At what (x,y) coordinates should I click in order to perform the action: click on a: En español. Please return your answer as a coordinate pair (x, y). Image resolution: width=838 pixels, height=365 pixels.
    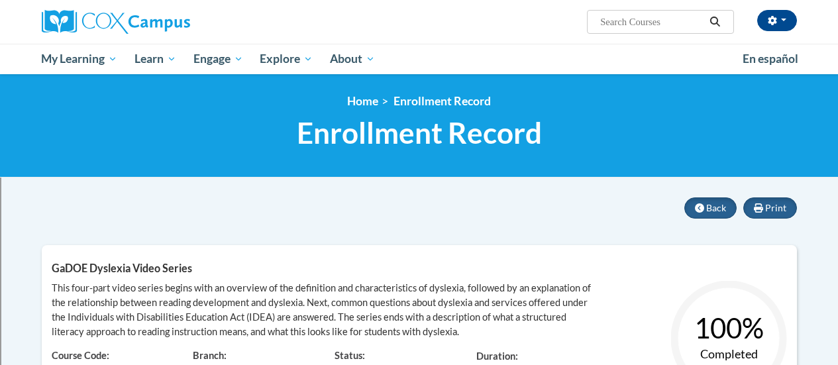
    Looking at the image, I should click on (771, 59).